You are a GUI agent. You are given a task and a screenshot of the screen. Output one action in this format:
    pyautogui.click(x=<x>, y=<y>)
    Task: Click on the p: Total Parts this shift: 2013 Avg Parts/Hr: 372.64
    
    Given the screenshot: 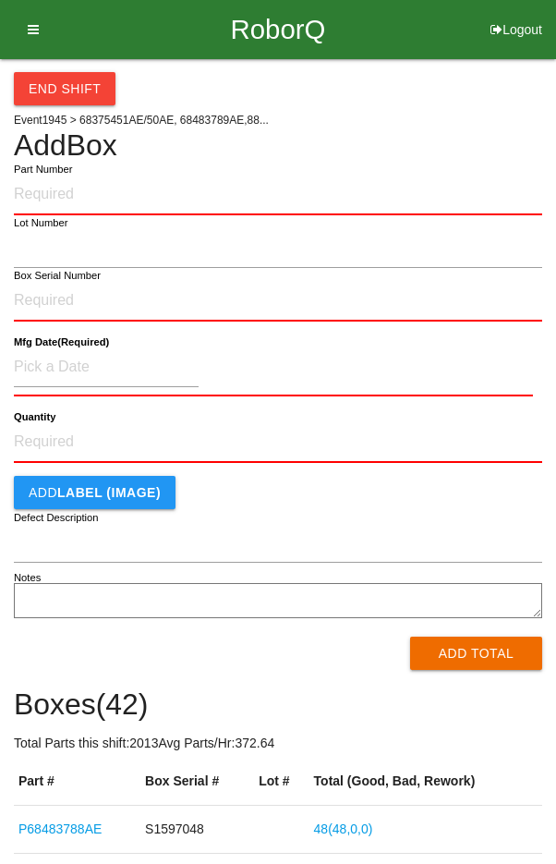 What is the action you would take?
    pyautogui.click(x=278, y=743)
    